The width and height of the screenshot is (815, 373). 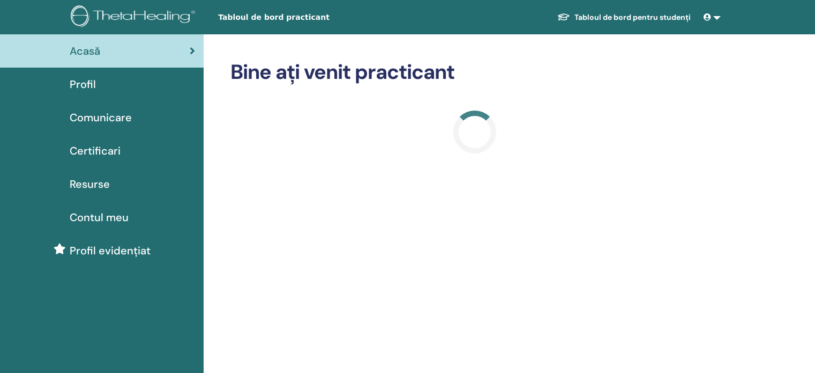 I want to click on a: Tabloul de bord pentru studenți, so click(x=624, y=17).